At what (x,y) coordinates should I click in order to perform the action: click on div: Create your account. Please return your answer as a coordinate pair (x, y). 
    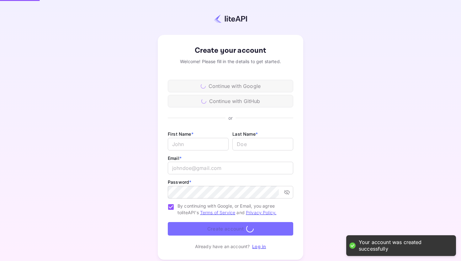
    Looking at the image, I should click on (231, 51).